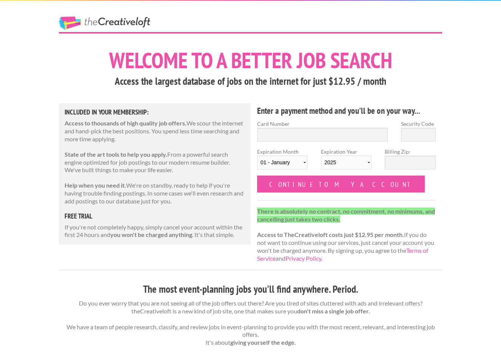 This screenshot has height=353, width=501. What do you see at coordinates (250, 81) in the screenshot?
I see `h3: Access the largest database of jobs on the internet for just $12.95 / month` at bounding box center [250, 81].